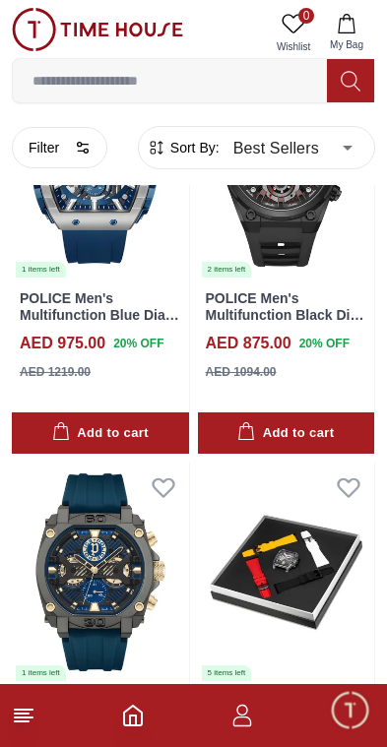 This screenshot has height=747, width=387. I want to click on a: POLICE Men's Multifunction Blue Dial Watch - PEWGQ0063002, so click(99, 315).